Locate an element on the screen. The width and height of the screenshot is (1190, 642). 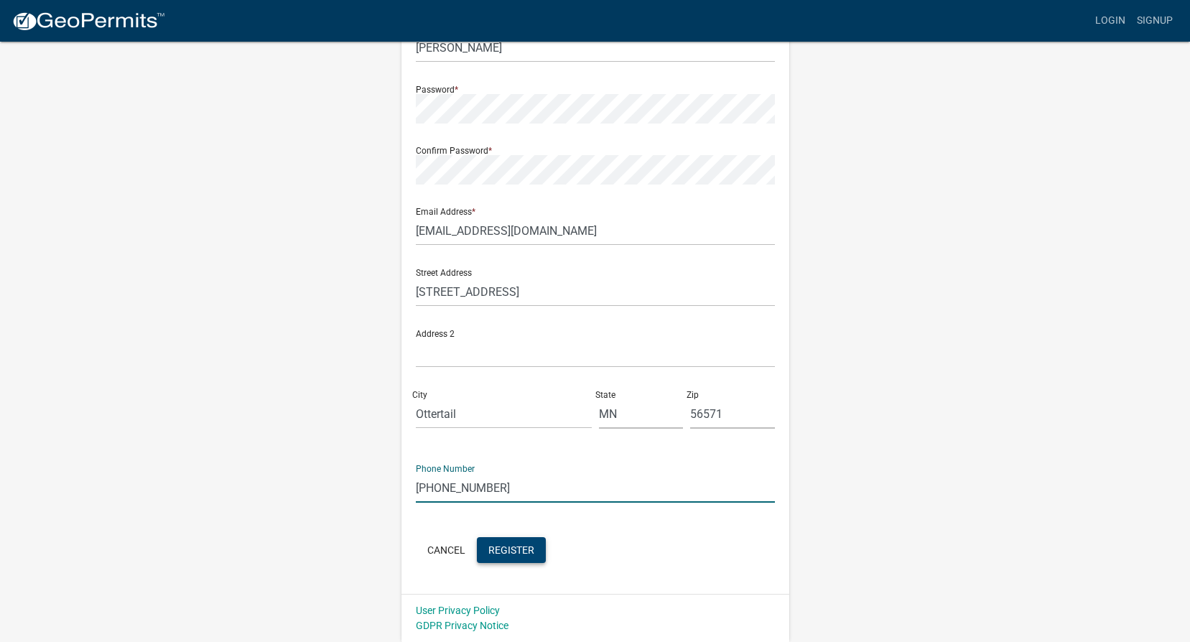
button: Cancel is located at coordinates (446, 550).